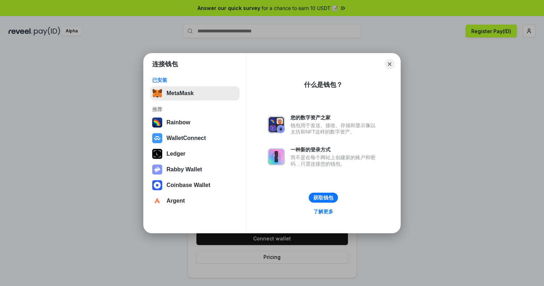 This screenshot has height=286, width=544. Describe the element at coordinates (186, 138) in the screenshot. I see `div: WalletConnect` at that location.